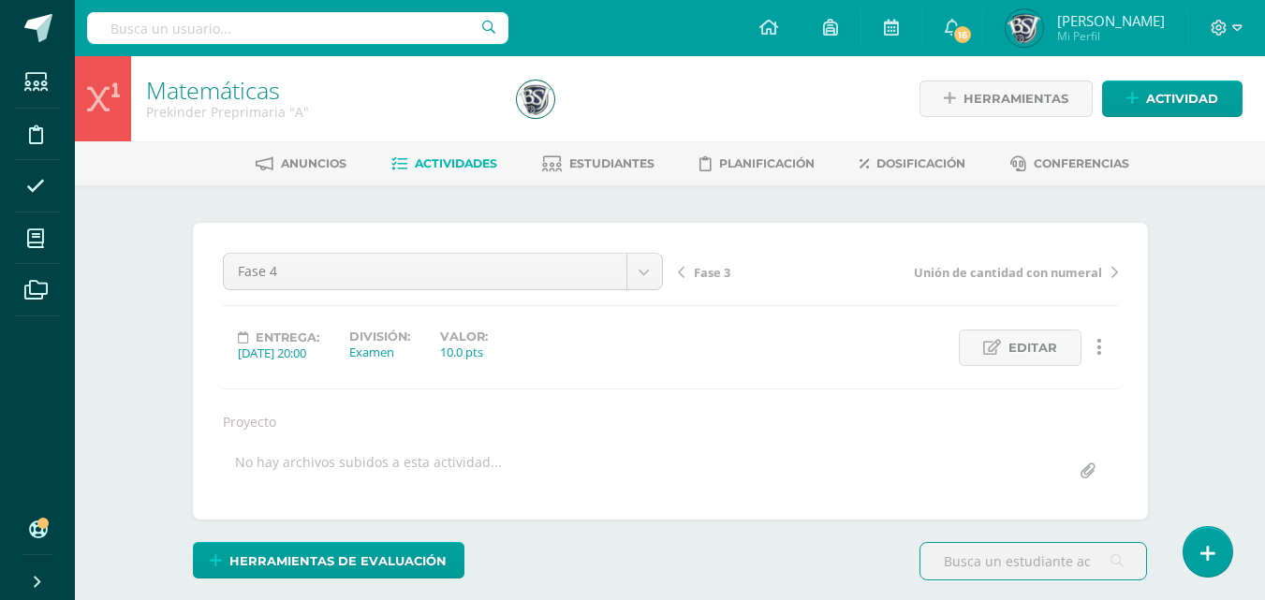 This screenshot has width=1265, height=600. Describe the element at coordinates (1182, 98) in the screenshot. I see `span: Actividad` at that location.